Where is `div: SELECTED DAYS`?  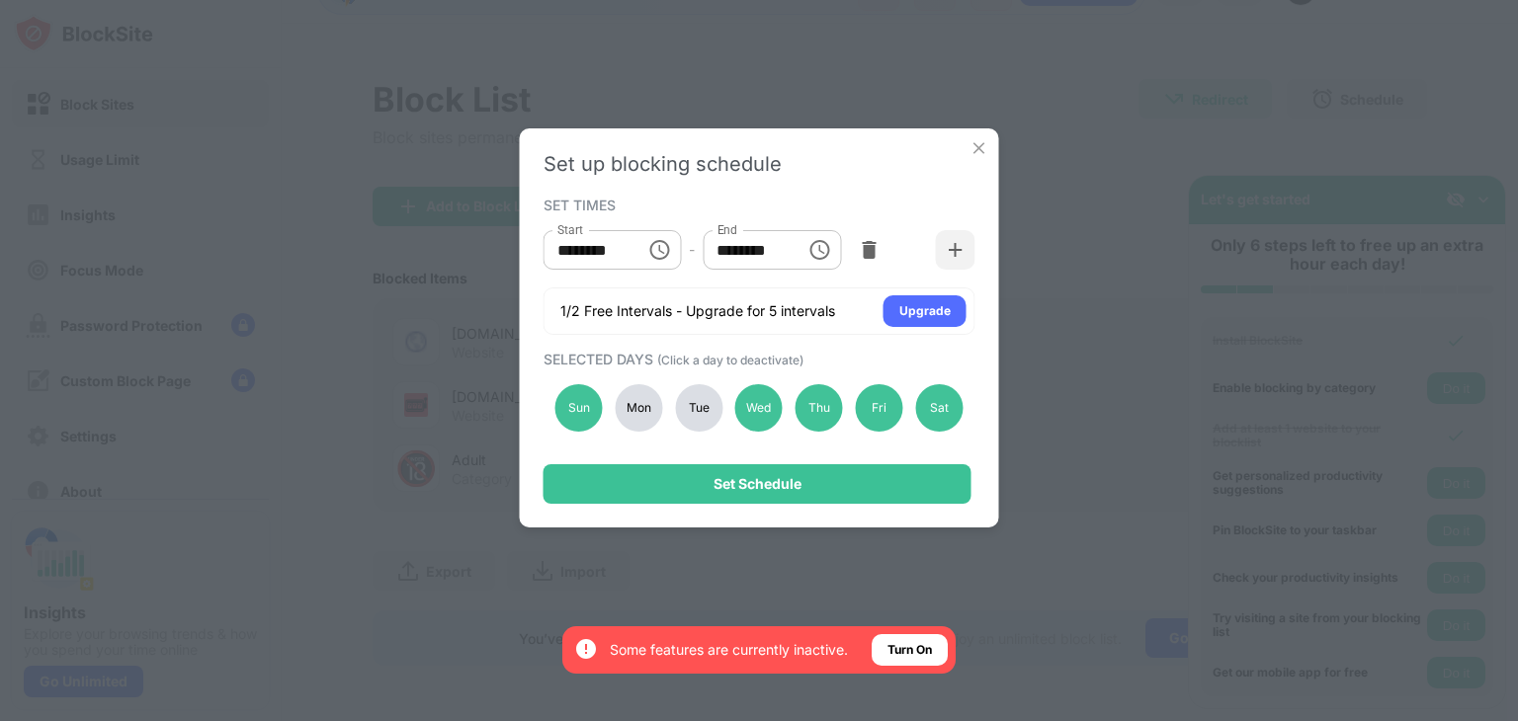 div: SELECTED DAYS is located at coordinates (757, 359).